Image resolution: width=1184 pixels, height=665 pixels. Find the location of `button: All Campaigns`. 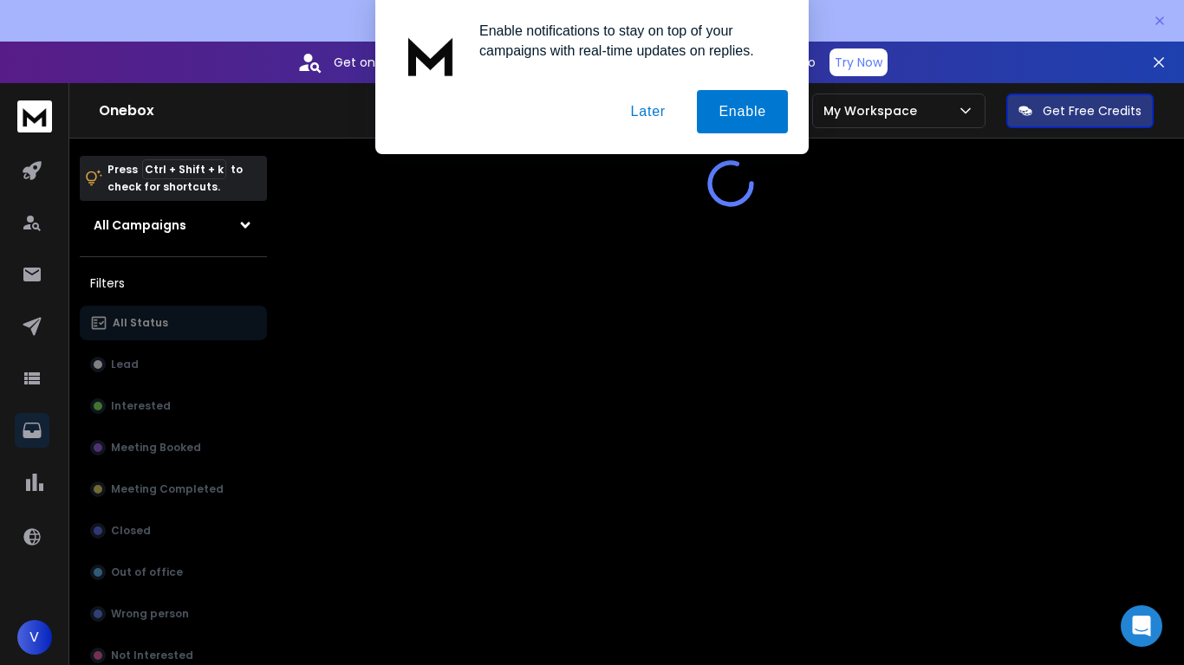

button: All Campaigns is located at coordinates (173, 225).